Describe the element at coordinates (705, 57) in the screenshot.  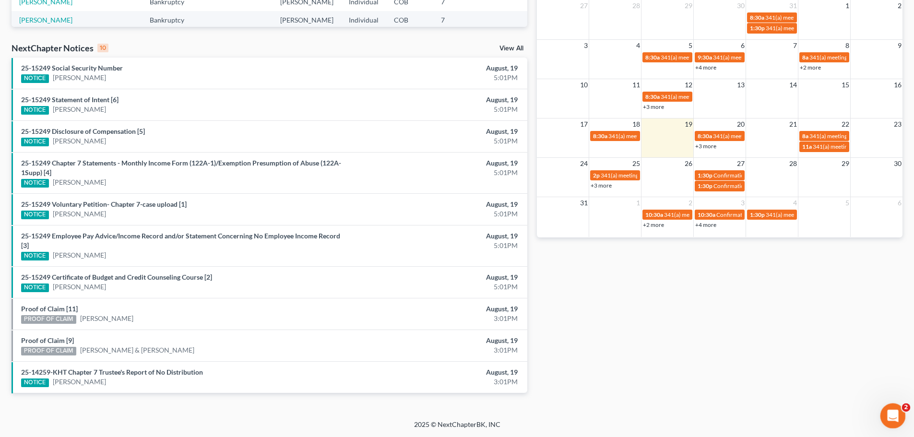
I see `span: 9:30a` at that location.